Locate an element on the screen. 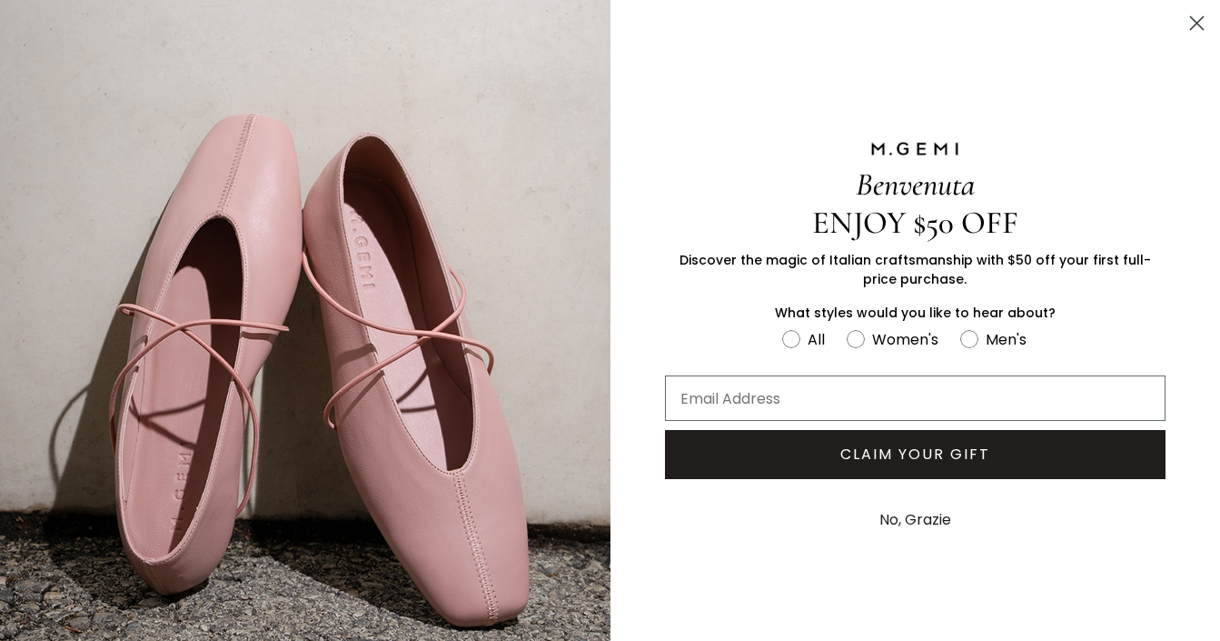 This screenshot has height=641, width=1220. span: ENJOY $50 OFF is located at coordinates (915, 223).